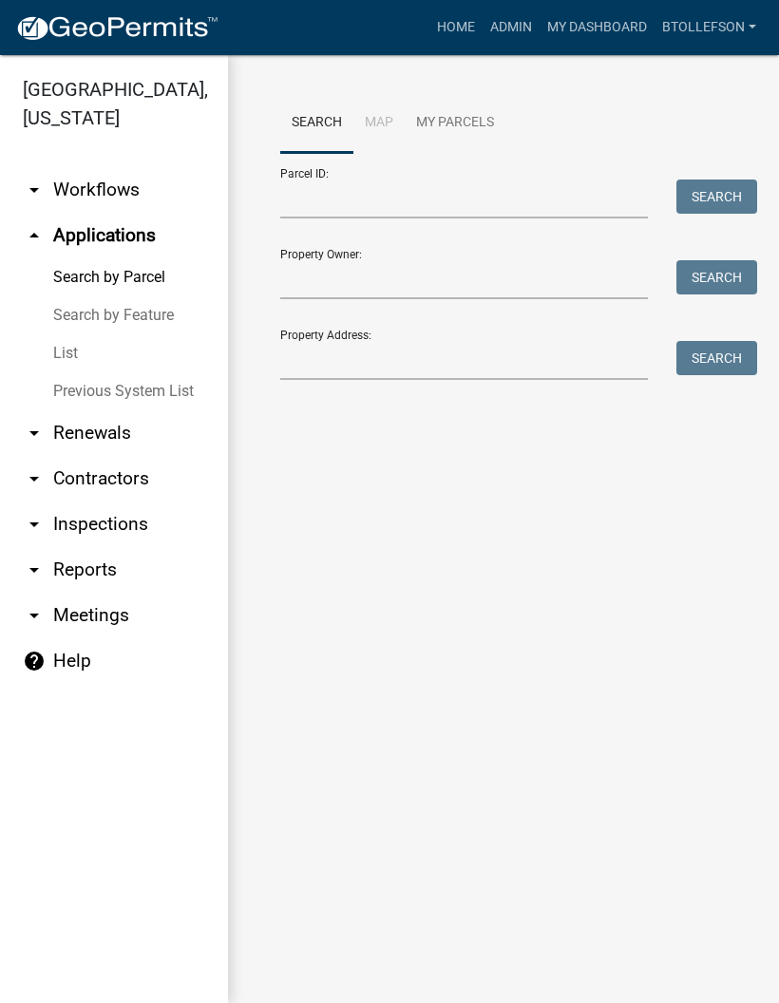 The image size is (779, 1003). What do you see at coordinates (511, 28) in the screenshot?
I see `a: Admin` at bounding box center [511, 28].